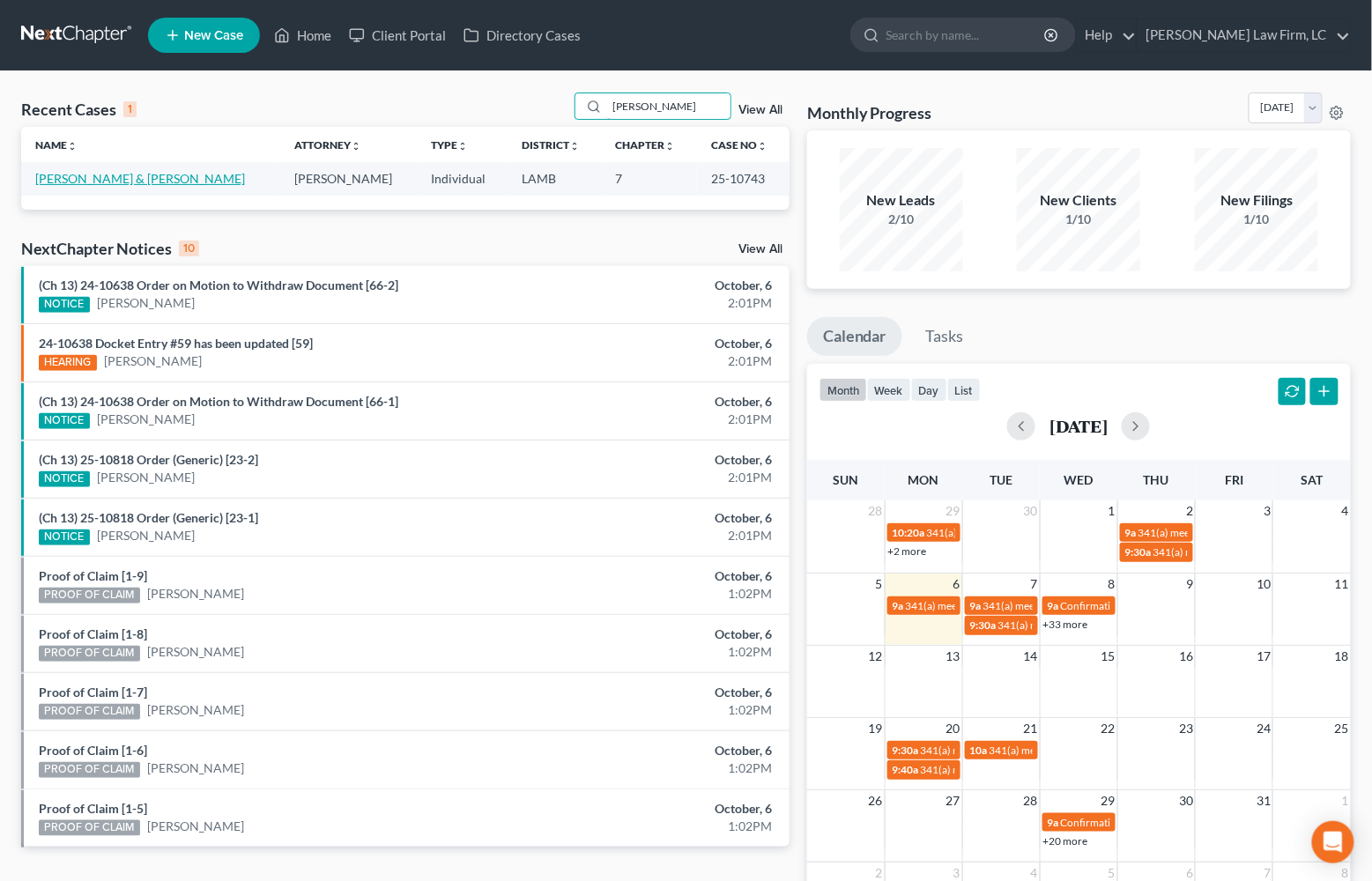 This screenshot has width=1372, height=881. What do you see at coordinates (92, 692) in the screenshot?
I see `a: Proof of Claim [1-7]` at bounding box center [92, 692].